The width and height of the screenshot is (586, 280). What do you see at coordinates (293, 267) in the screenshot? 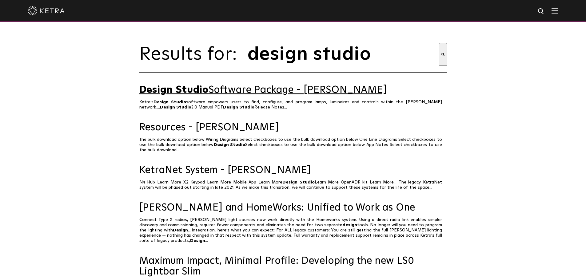
I see `a: Maximum Impact, Minimal Profile: Developing the new LS0 Lightbar Slim` at bounding box center [293, 267].